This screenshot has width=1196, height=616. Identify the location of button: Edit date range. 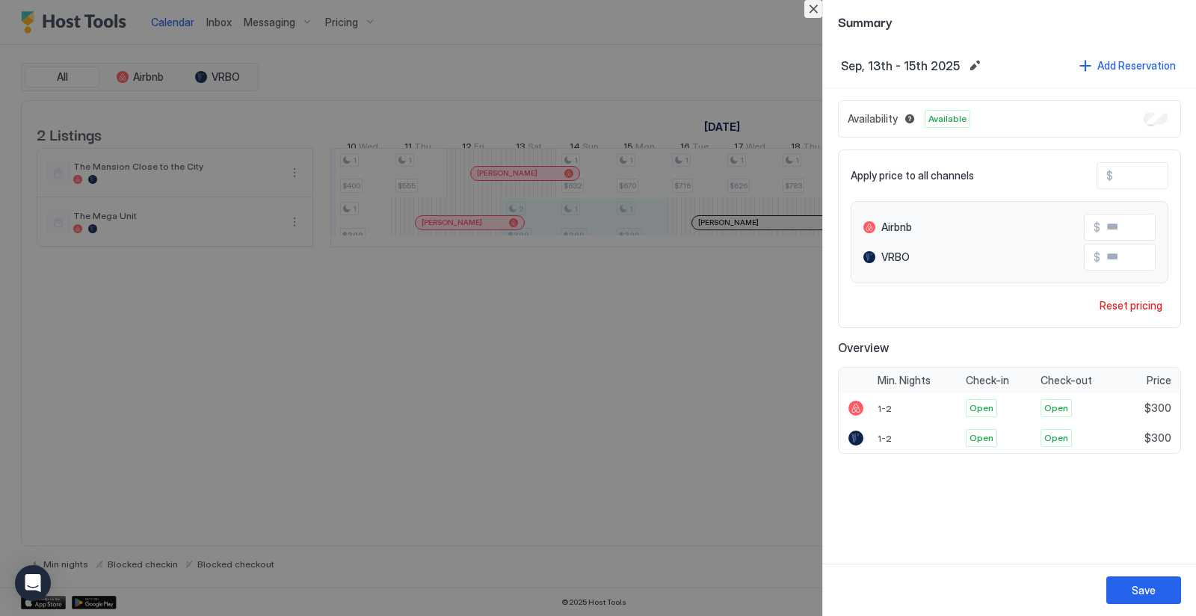
(975, 66).